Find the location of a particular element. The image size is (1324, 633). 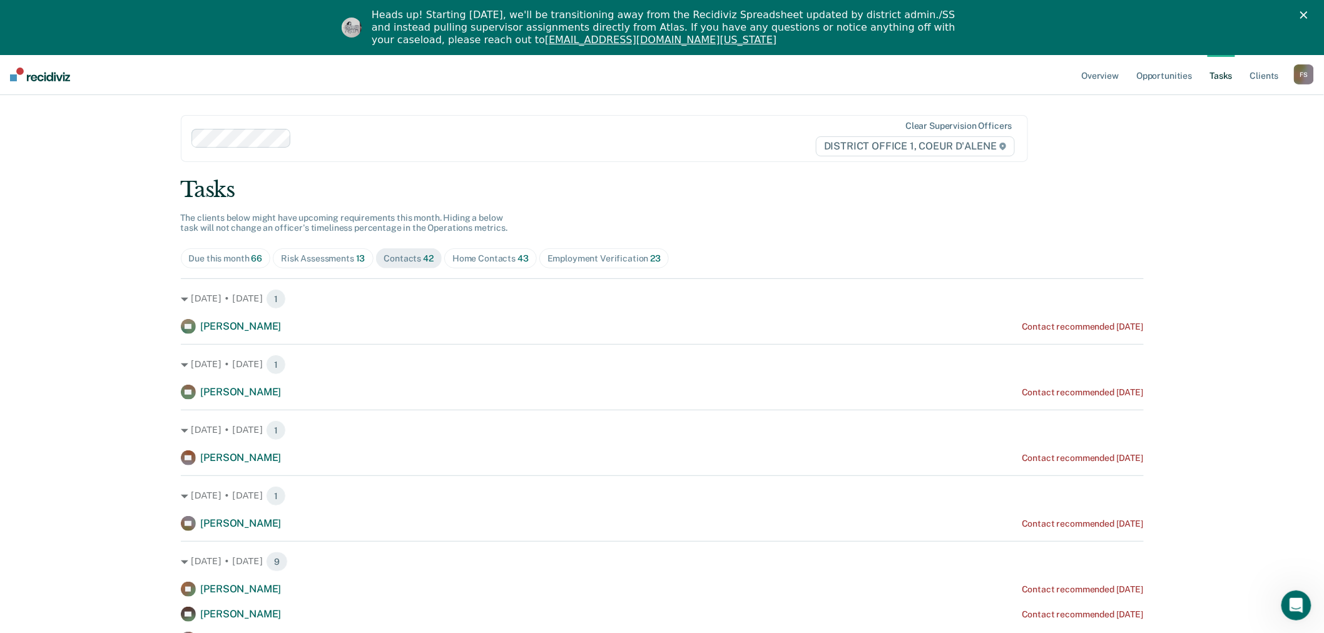

span: 9 is located at coordinates (276, 562).